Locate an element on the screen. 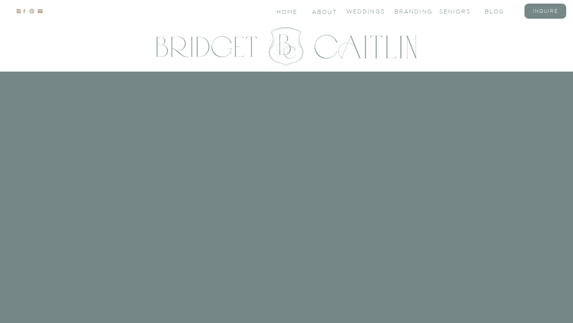 The height and width of the screenshot is (323, 573). a: Weddings is located at coordinates (362, 11).